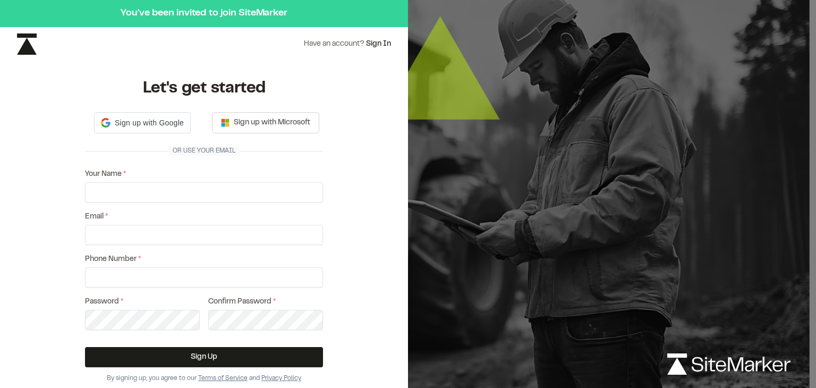 The width and height of the screenshot is (816, 388). What do you see at coordinates (729, 364) in the screenshot?
I see `img: logo-white-rebrand.svg` at bounding box center [729, 364].